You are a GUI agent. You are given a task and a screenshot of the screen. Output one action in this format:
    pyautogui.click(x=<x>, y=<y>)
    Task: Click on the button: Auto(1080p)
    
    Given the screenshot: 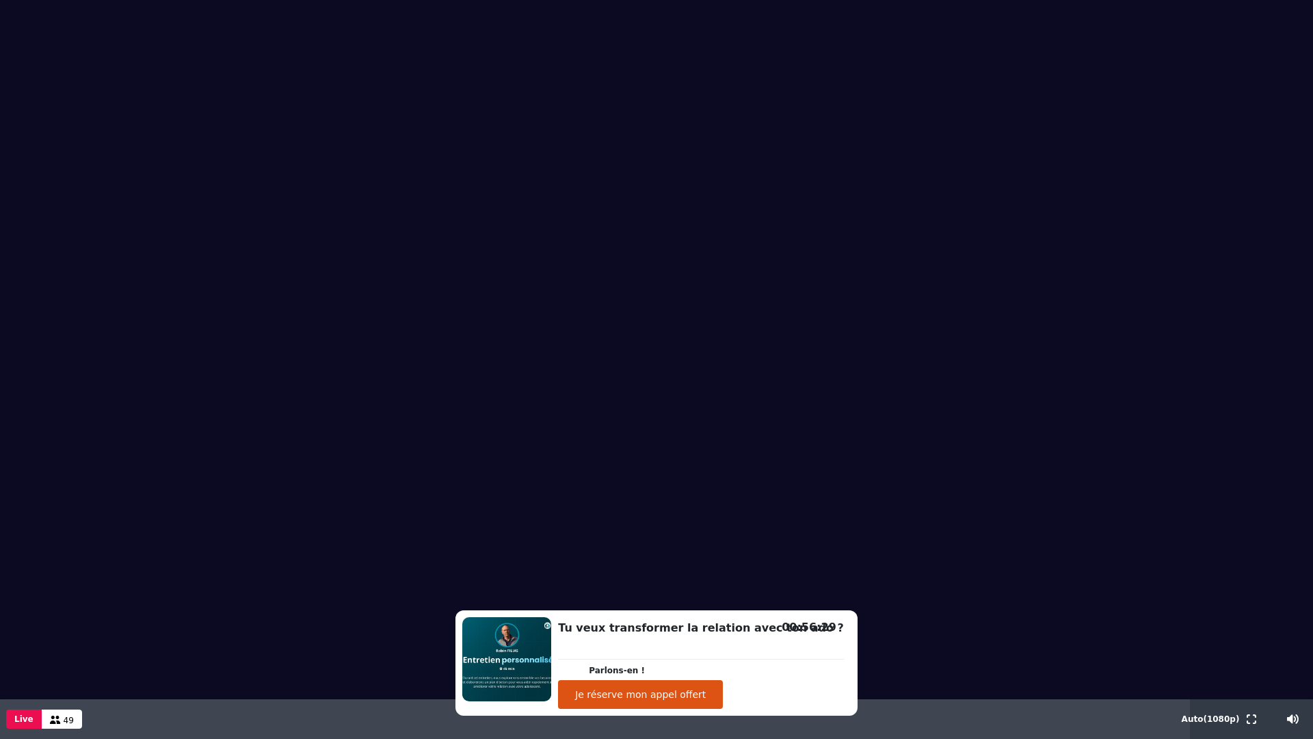 What is the action you would take?
    pyautogui.click(x=1211, y=719)
    